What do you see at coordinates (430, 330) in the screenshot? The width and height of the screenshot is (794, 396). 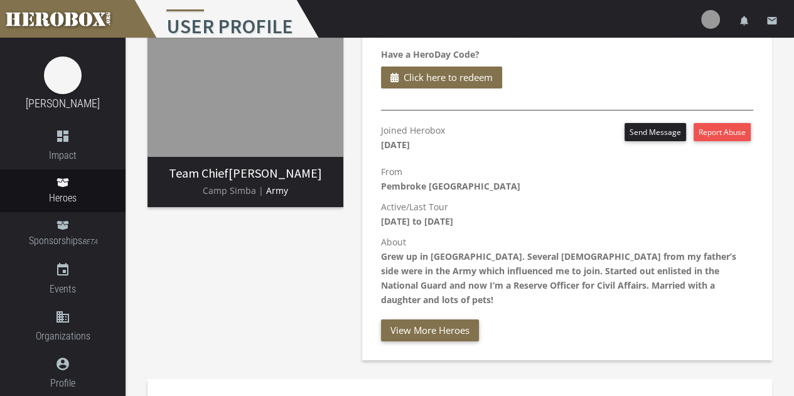 I see `button: View More Heroes` at bounding box center [430, 330].